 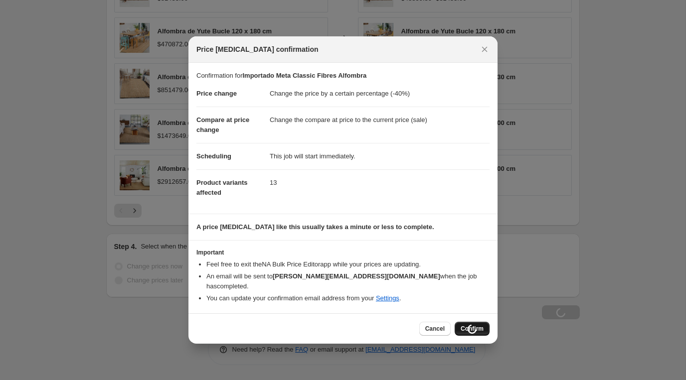 I want to click on dd: This job will start immediately., so click(x=379, y=156).